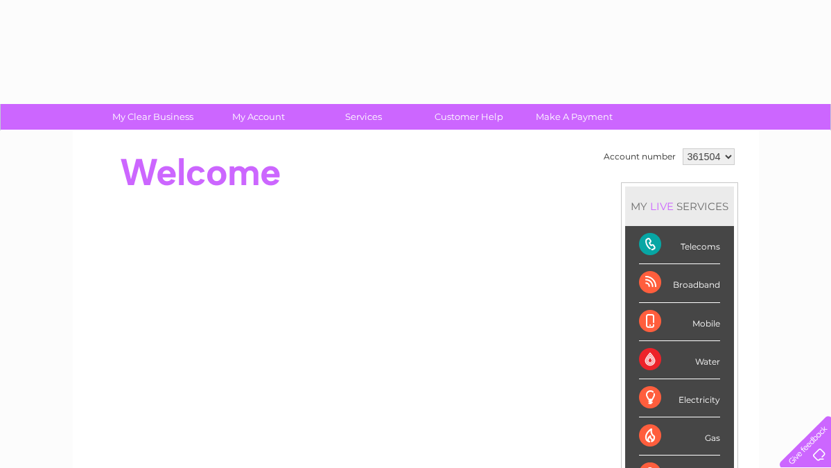  I want to click on a: Services, so click(363, 116).